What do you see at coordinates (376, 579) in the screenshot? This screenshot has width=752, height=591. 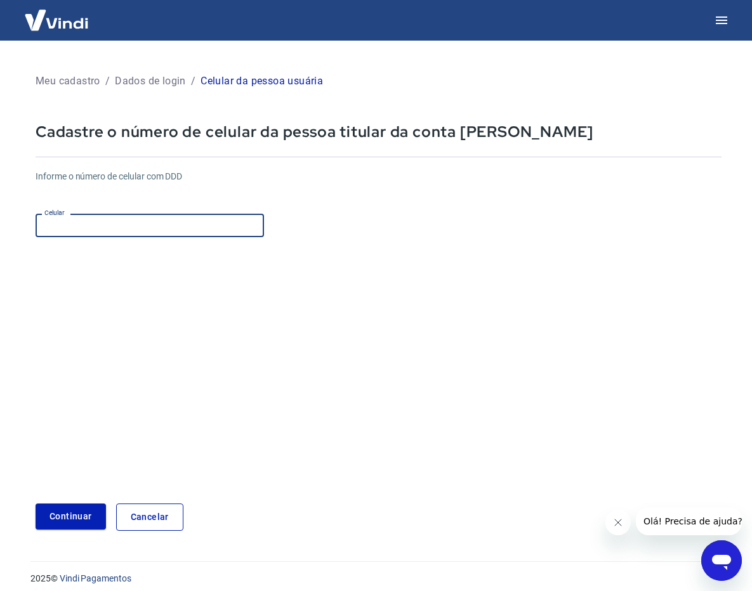 I see `p: 2025 ©` at bounding box center [376, 579].